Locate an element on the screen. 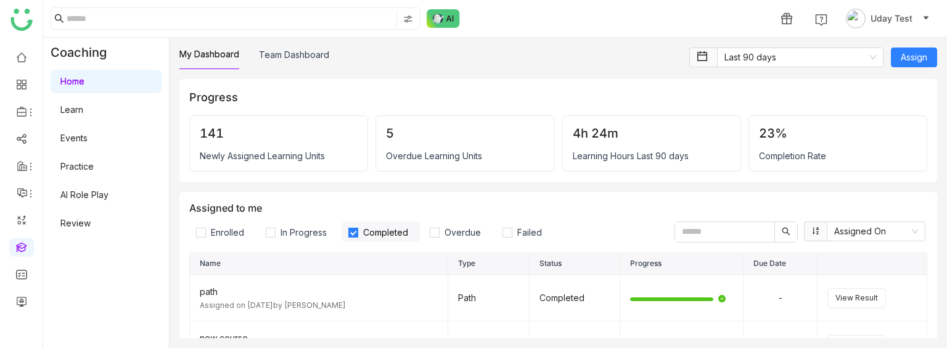 This screenshot has width=947, height=348. a: Team Dashboard is located at coordinates (294, 54).